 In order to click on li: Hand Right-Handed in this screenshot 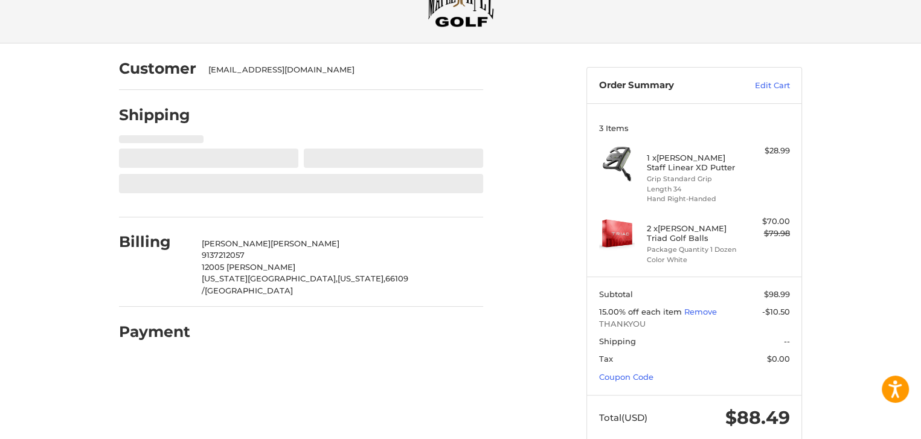, I will do `click(692, 199)`.